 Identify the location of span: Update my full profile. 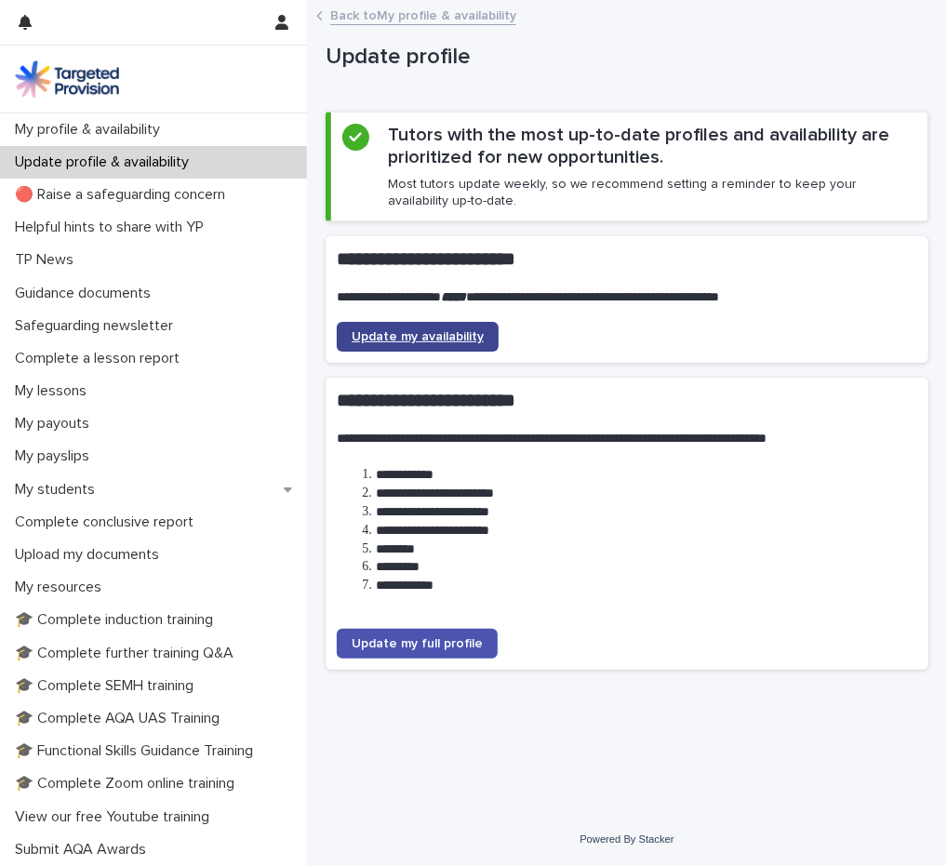
(417, 643).